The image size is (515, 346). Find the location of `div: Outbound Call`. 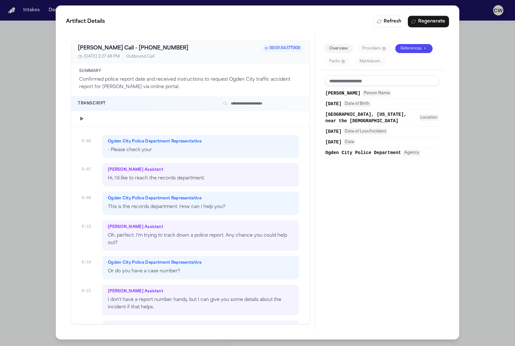

div: Outbound Call is located at coordinates (140, 57).